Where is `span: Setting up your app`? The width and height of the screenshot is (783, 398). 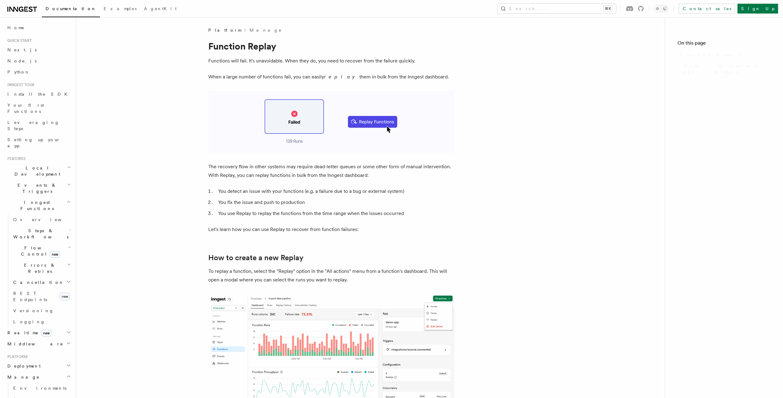
span: Setting up your app is located at coordinates (34, 143).